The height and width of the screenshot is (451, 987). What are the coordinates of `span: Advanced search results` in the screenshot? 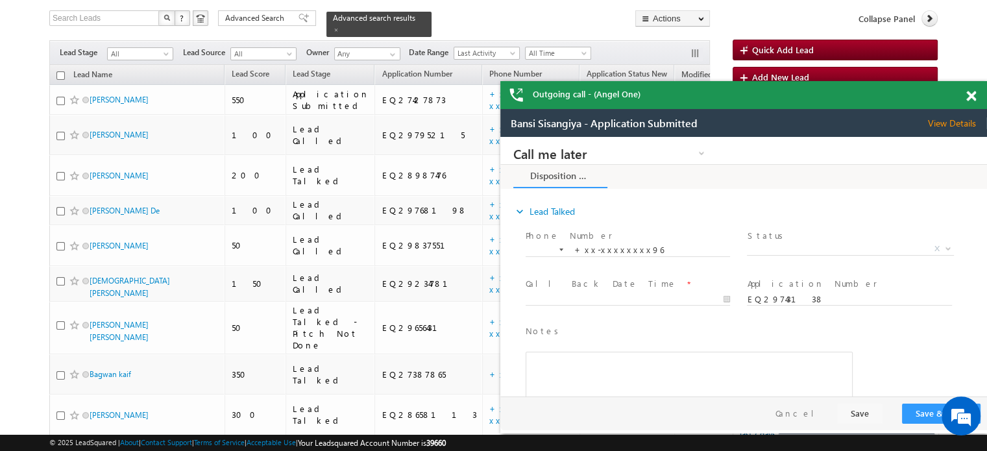 It's located at (374, 18).